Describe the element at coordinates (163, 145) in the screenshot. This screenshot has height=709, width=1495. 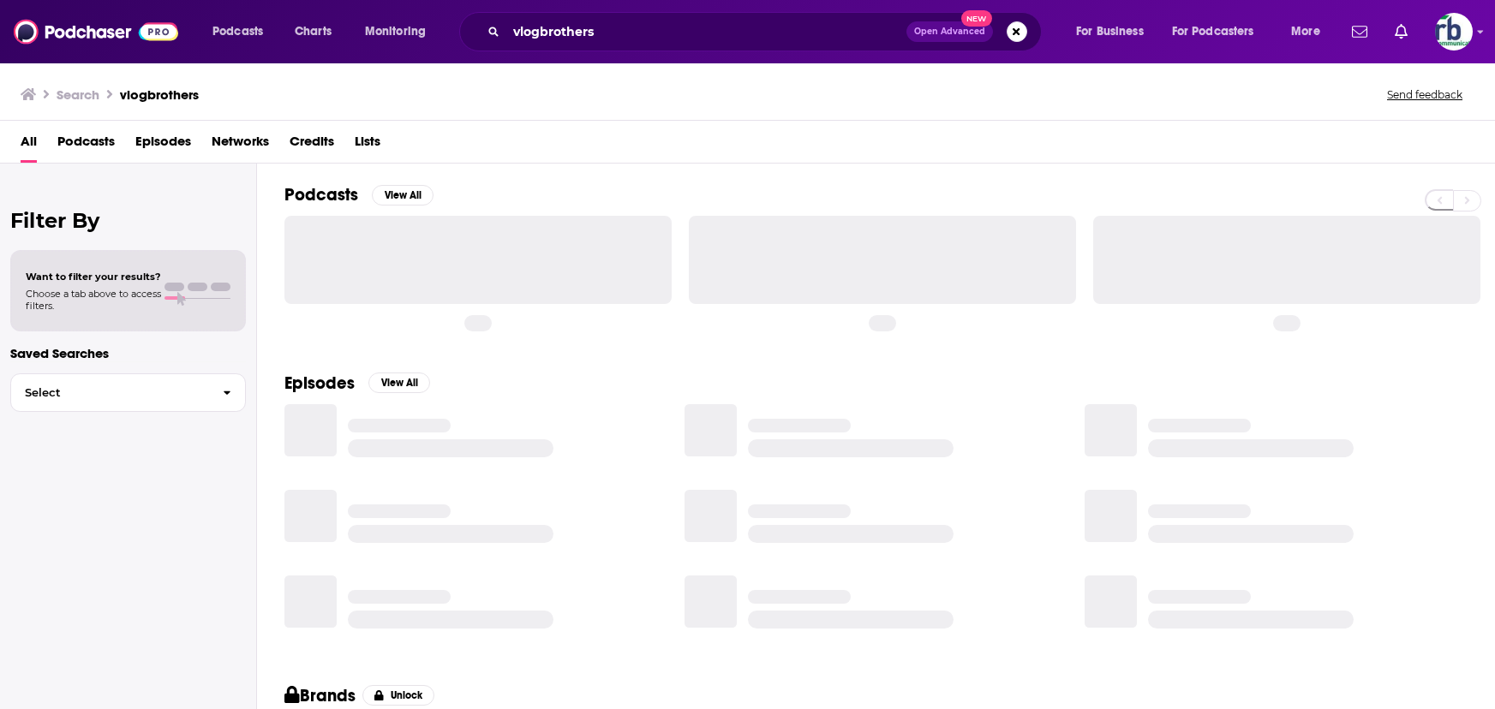
I see `span: Episodes` at that location.